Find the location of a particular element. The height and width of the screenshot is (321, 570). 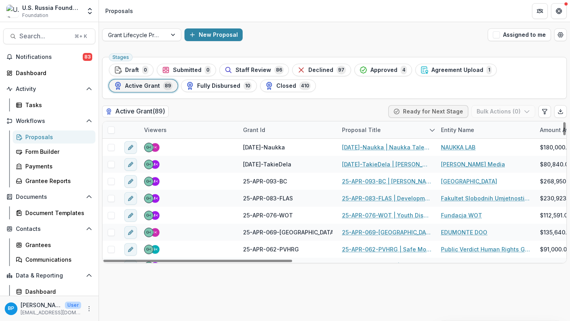

button: Open Documents is located at coordinates (49, 197).